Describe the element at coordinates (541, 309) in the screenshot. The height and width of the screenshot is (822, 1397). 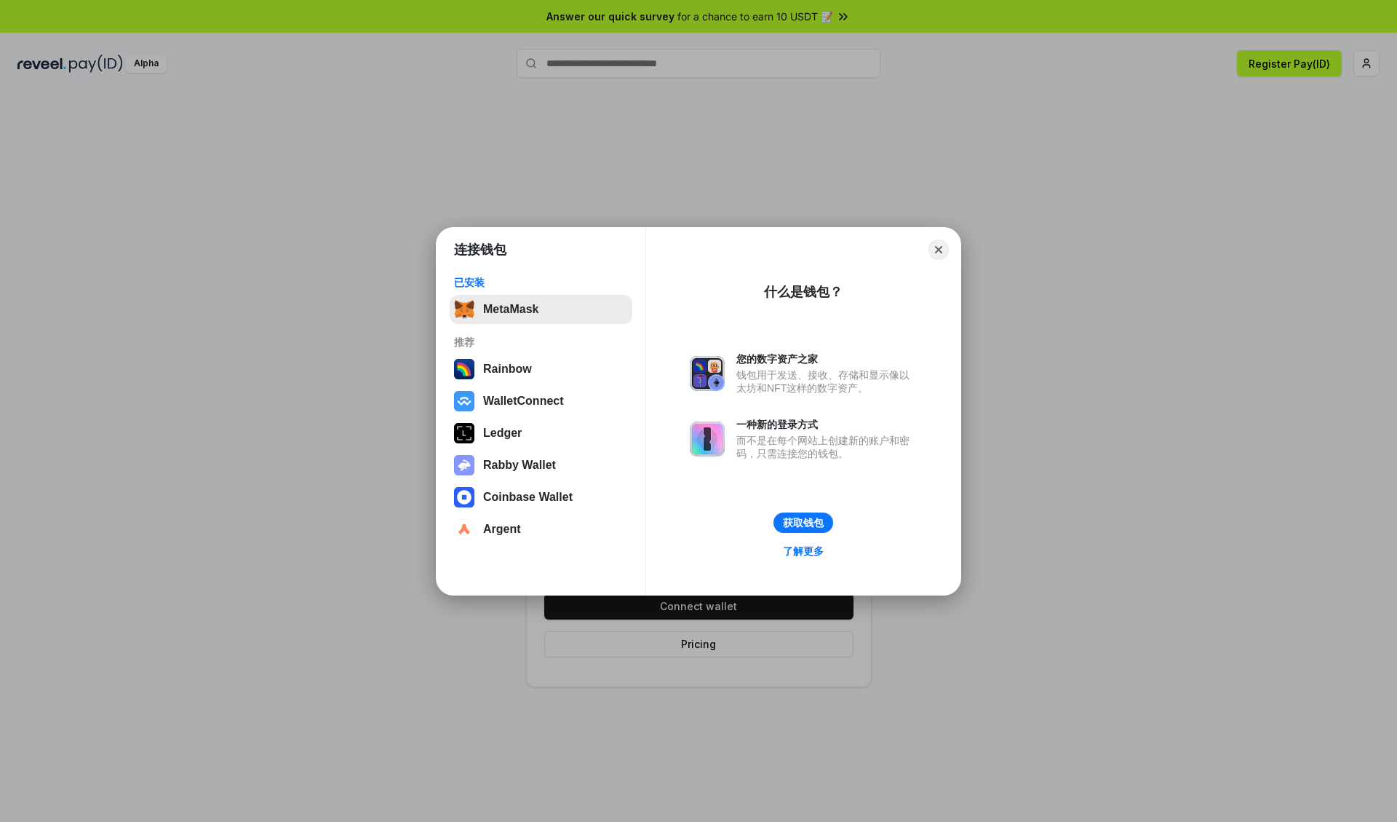
I see `button: MetaMask` at that location.